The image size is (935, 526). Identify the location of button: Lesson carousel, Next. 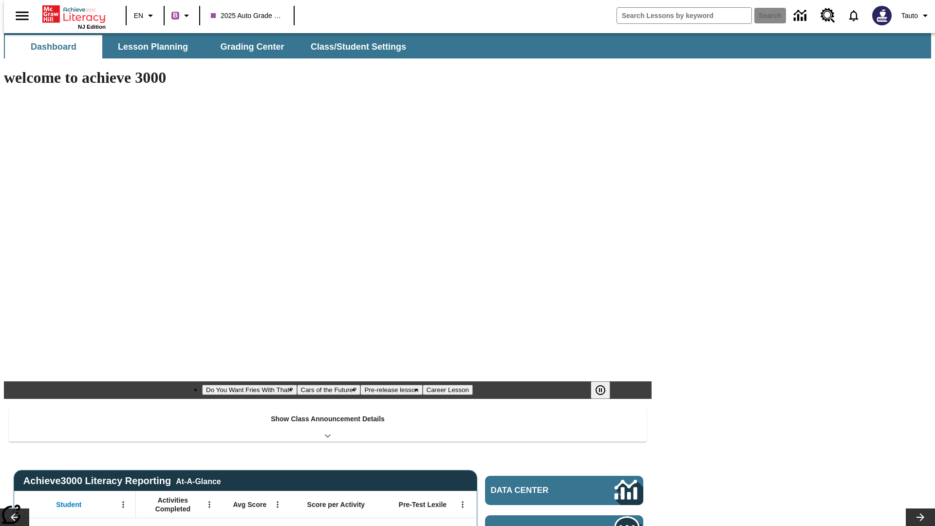
(920, 517).